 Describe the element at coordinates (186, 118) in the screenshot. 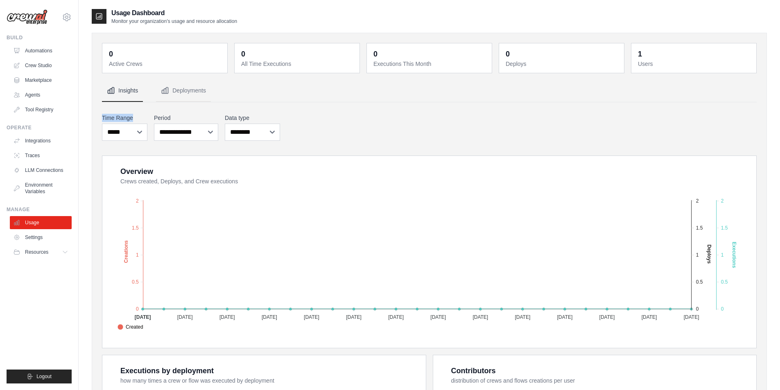

I see `label: Period` at that location.